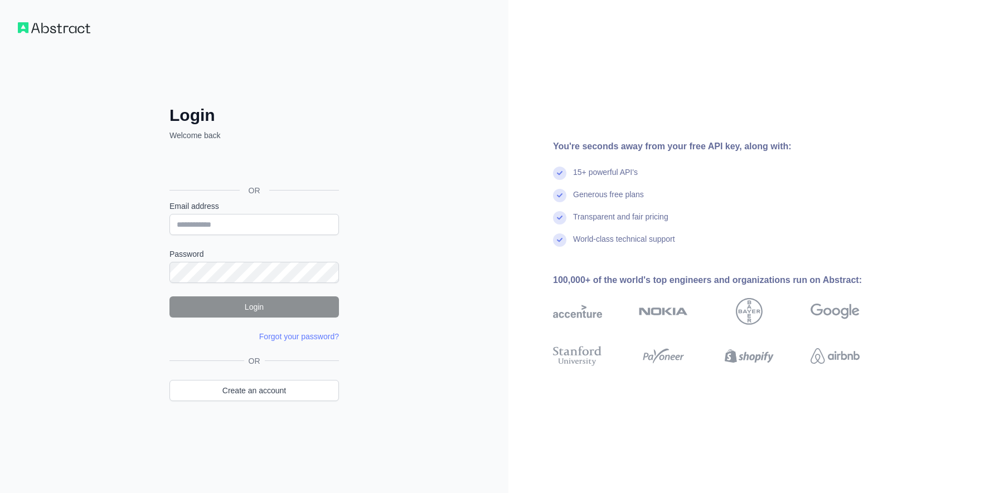  I want to click on label: Password, so click(254, 254).